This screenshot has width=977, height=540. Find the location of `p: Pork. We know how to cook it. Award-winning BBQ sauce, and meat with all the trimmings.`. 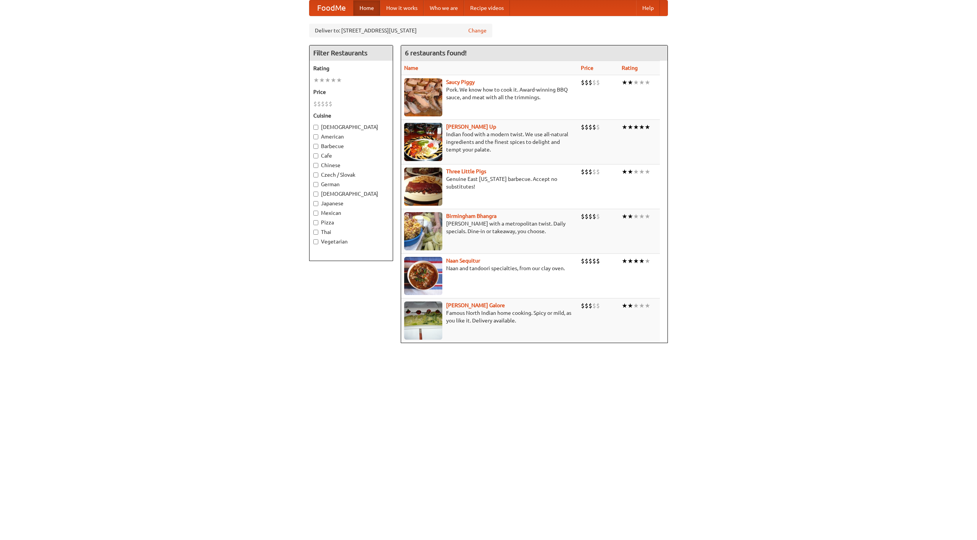

p: Pork. We know how to cook it. Award-winning BBQ sauce, and meat with all the trimmings. is located at coordinates (489, 93).